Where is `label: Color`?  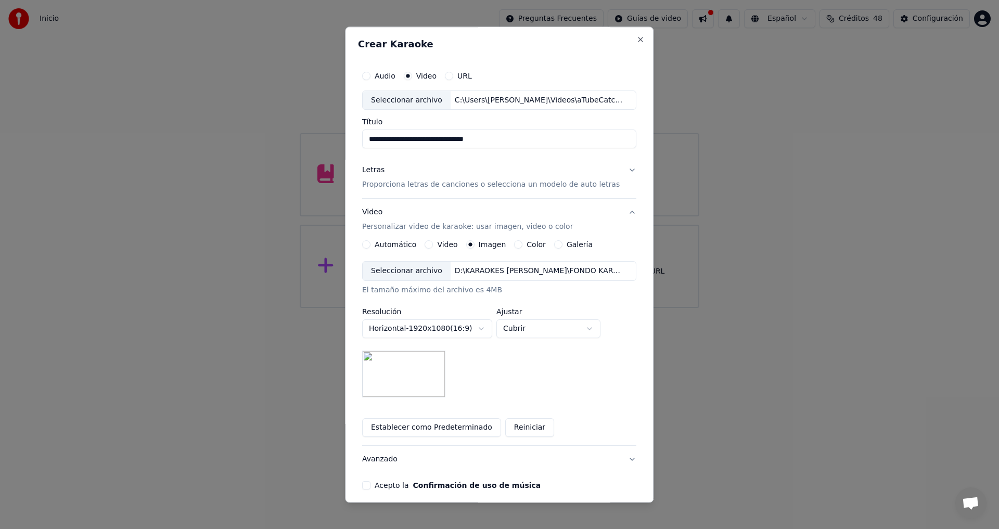
label: Color is located at coordinates (537, 245).